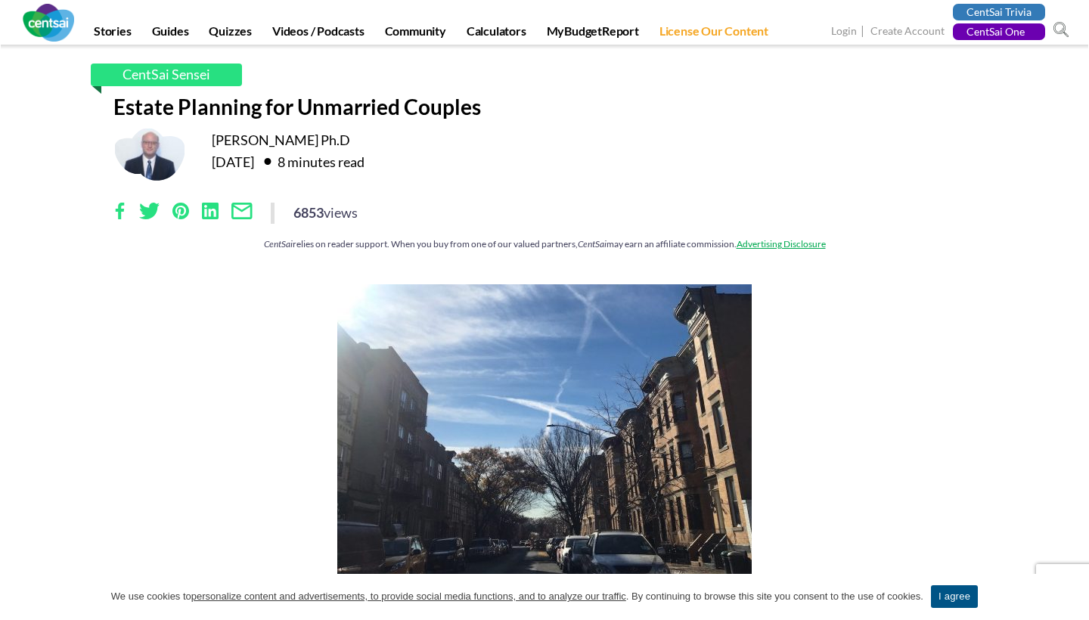 The image size is (1089, 620). I want to click on span: views, so click(340, 212).